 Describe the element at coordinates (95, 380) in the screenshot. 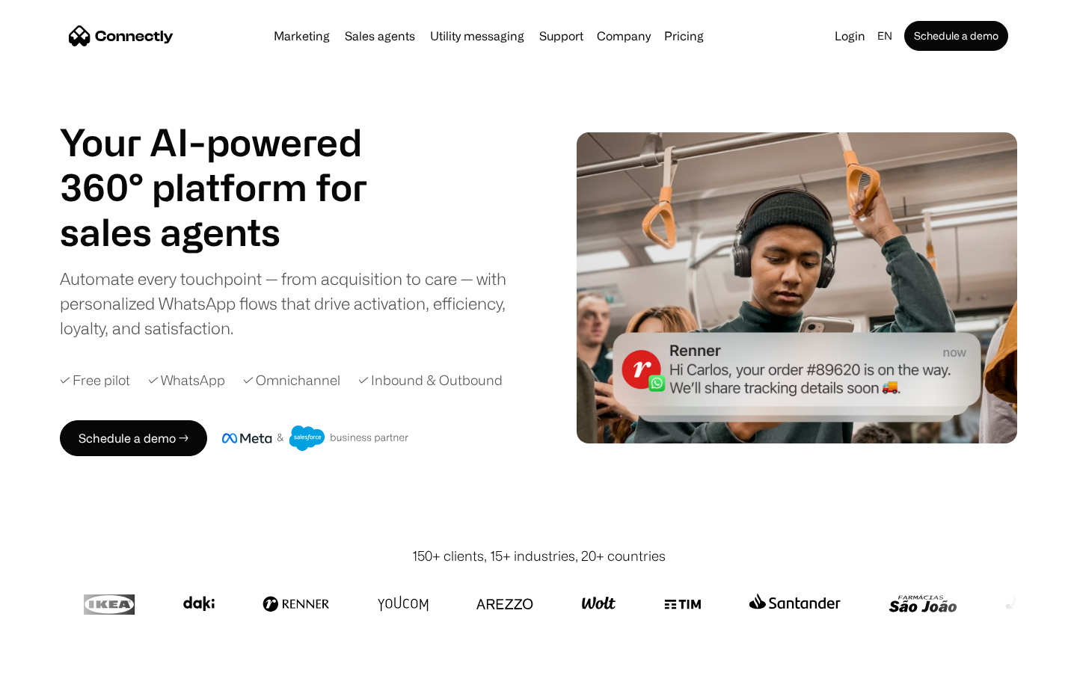

I see `div: ✓ Free pilot` at that location.